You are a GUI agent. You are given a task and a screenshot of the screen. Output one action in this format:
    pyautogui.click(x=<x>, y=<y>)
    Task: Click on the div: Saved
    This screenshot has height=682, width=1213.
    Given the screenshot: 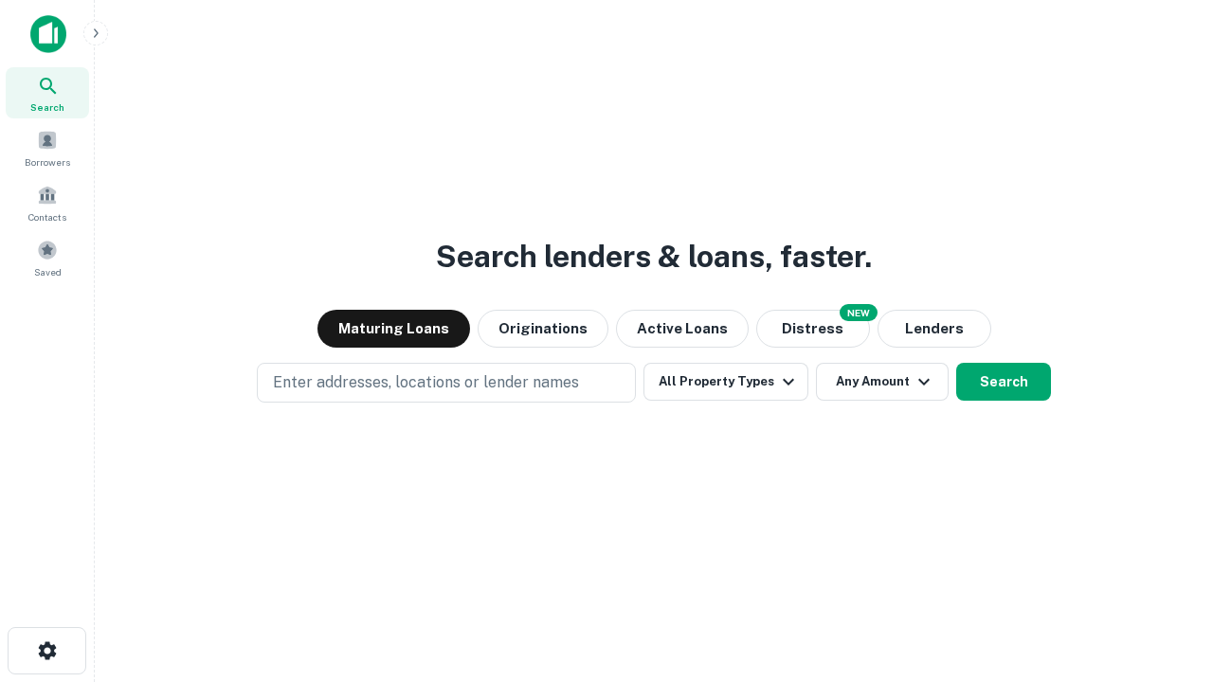 What is the action you would take?
    pyautogui.click(x=47, y=258)
    